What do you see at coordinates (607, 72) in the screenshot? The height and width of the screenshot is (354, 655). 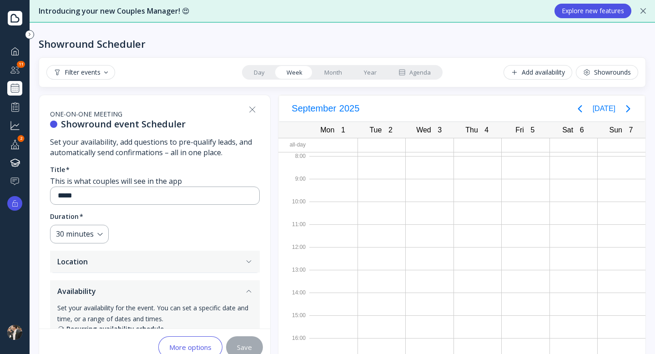 I see `button: Showrounds` at bounding box center [607, 72].